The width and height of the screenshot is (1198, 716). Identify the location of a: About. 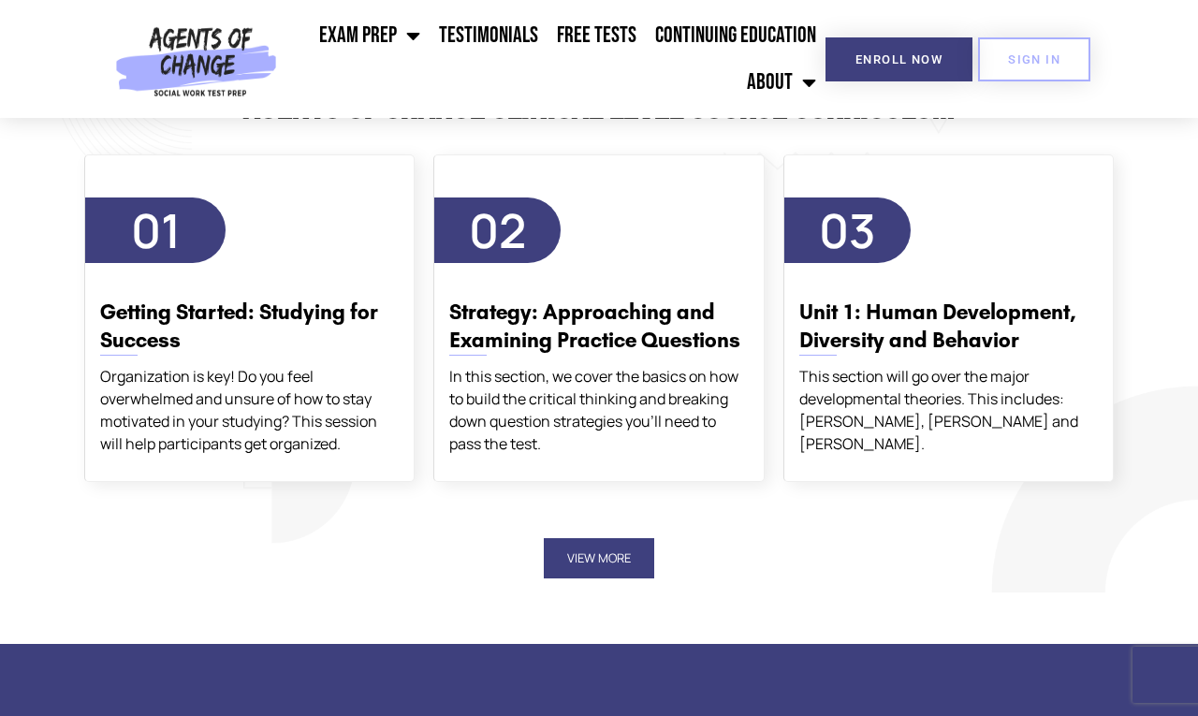
(781, 82).